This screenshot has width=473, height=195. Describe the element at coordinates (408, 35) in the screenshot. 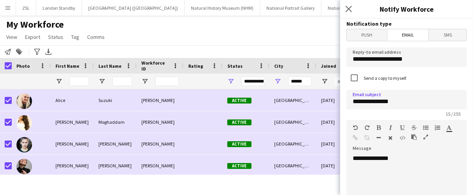

I see `span: Email` at that location.